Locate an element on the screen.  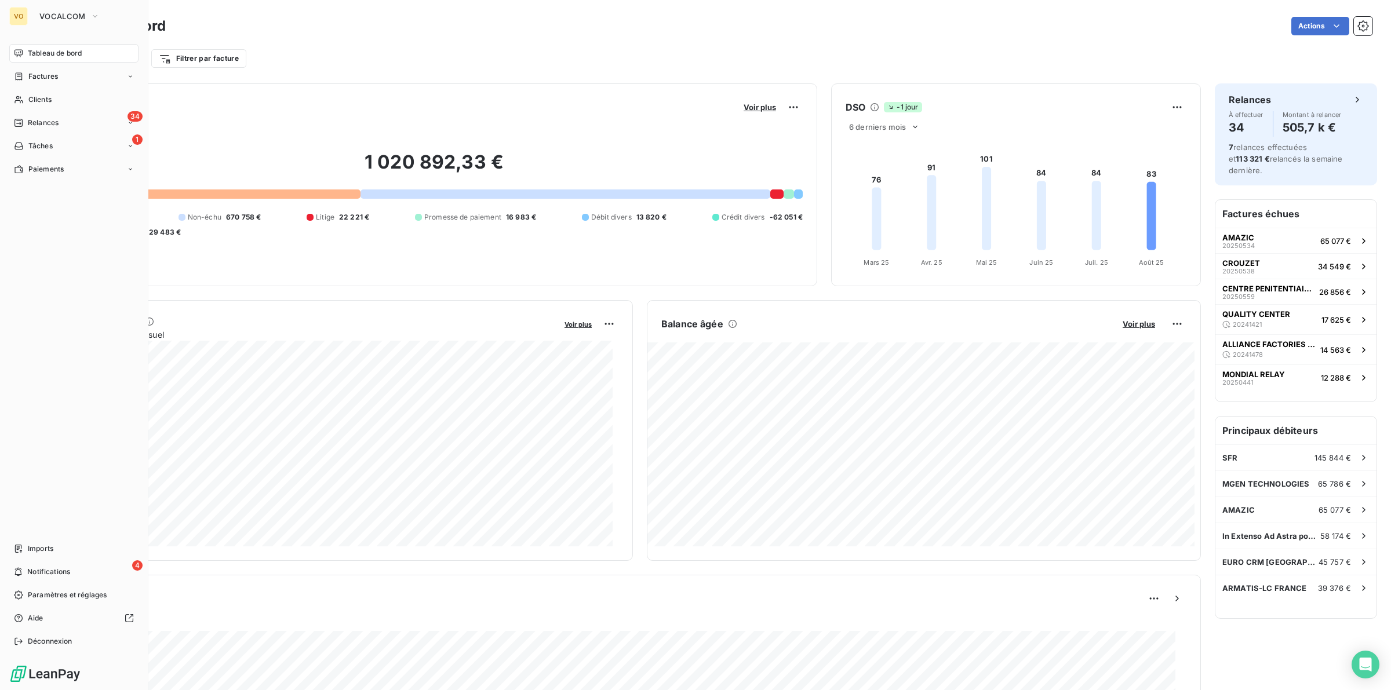
span: 26 856 € is located at coordinates (1335, 292).